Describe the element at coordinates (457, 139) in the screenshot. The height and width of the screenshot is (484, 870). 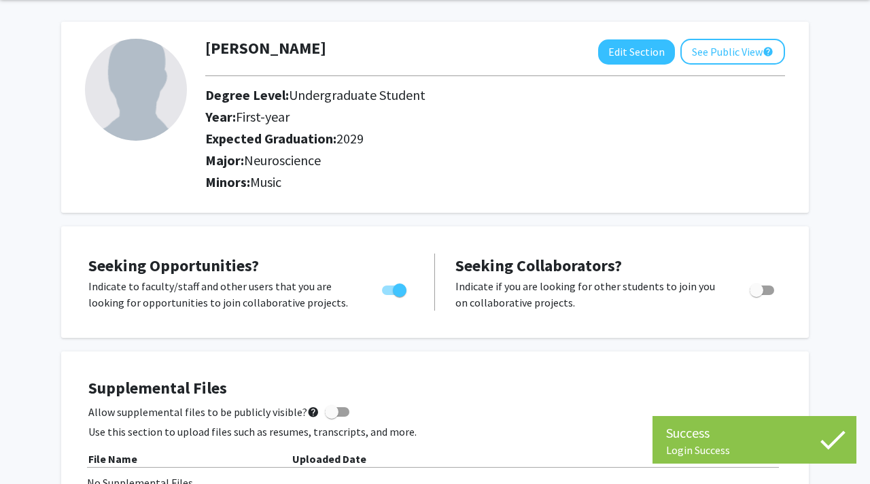
I see `h2: Expected Graduation:` at that location.